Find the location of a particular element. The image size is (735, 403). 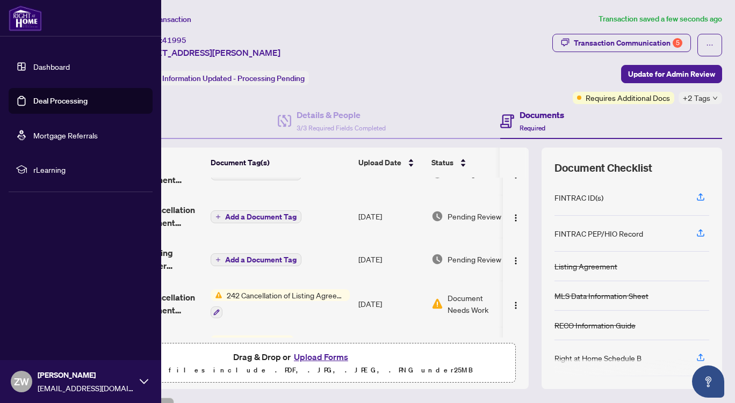

th: Document Tag(s) is located at coordinates (280, 163).